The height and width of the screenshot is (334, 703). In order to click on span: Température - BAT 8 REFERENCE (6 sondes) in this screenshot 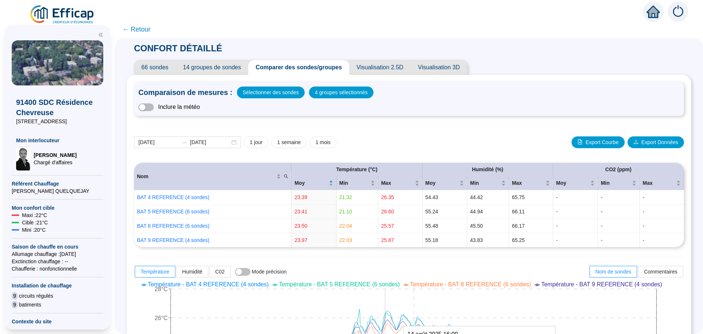, I will do `click(470, 284)`.